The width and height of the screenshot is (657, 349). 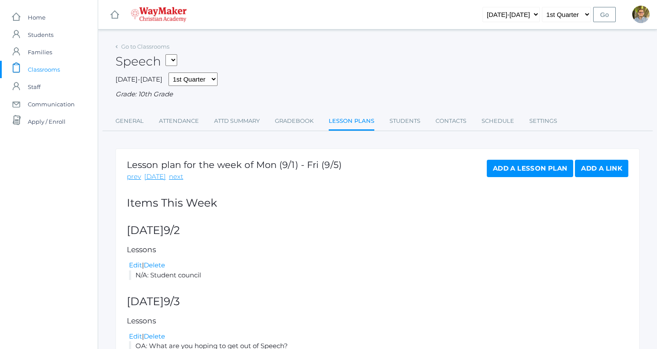 What do you see at coordinates (172, 230) in the screenshot?
I see `span: 9/2` at bounding box center [172, 230].